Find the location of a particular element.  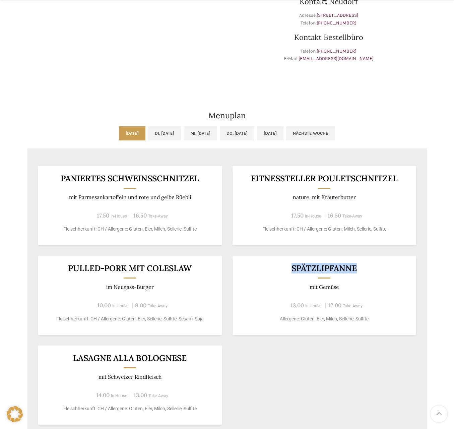

h3: Kontakt Bestellbüro is located at coordinates (329, 37).